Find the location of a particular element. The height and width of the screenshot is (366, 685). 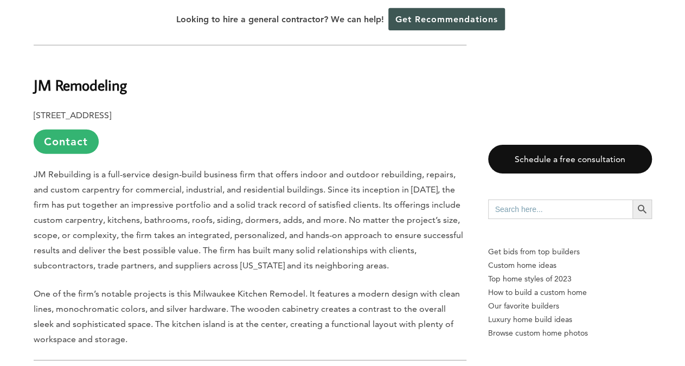

a: Custom home ideas is located at coordinates (570, 265).